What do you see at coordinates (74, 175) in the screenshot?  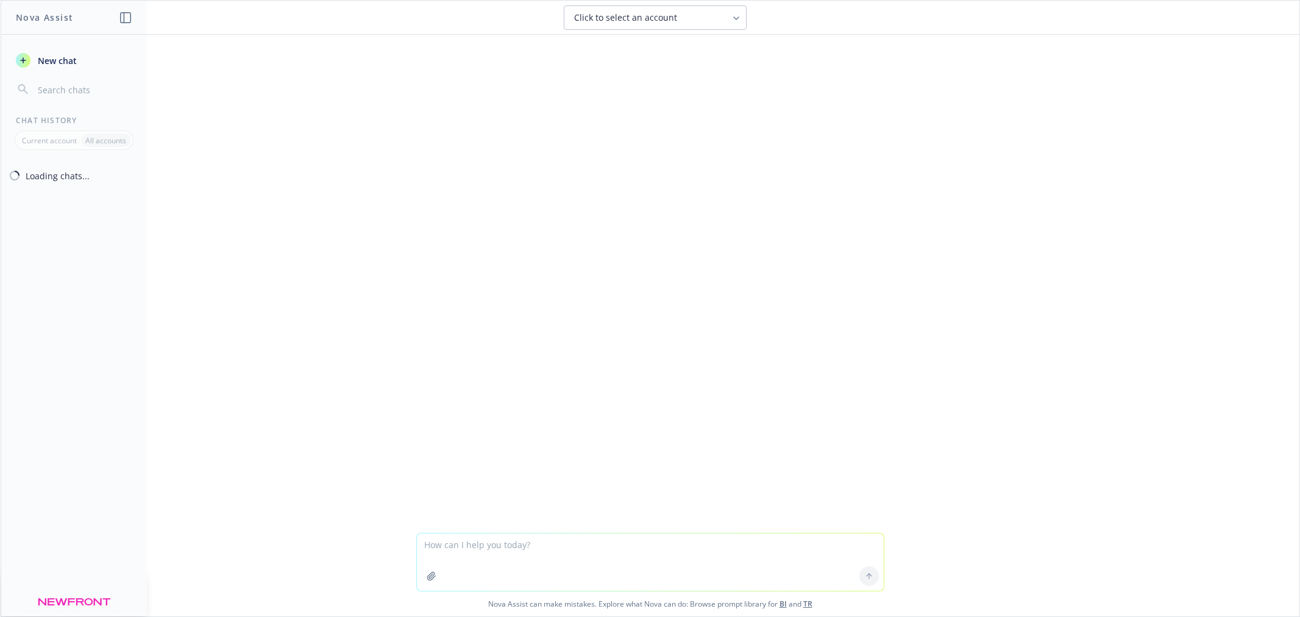 I see `button: Loading chats...` at bounding box center [74, 175].